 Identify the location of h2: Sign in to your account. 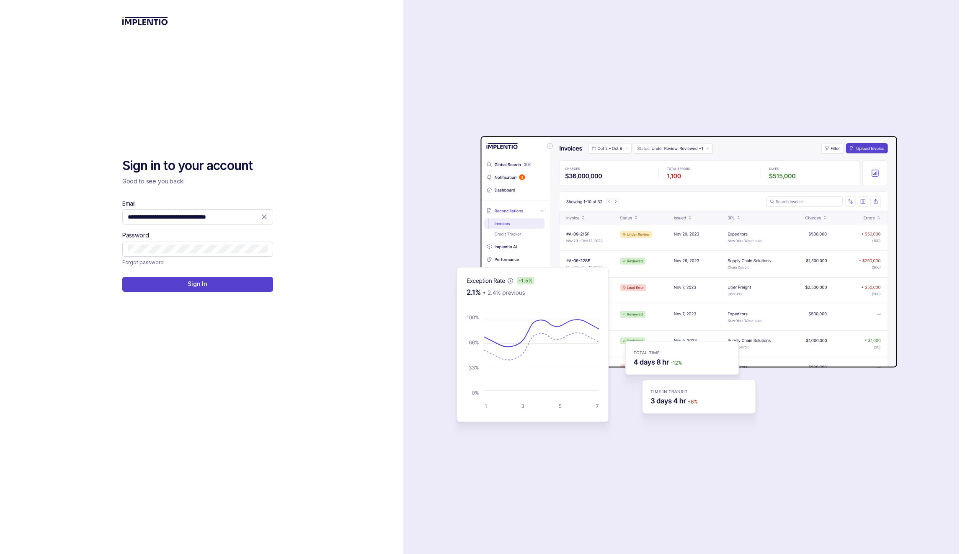
(198, 166).